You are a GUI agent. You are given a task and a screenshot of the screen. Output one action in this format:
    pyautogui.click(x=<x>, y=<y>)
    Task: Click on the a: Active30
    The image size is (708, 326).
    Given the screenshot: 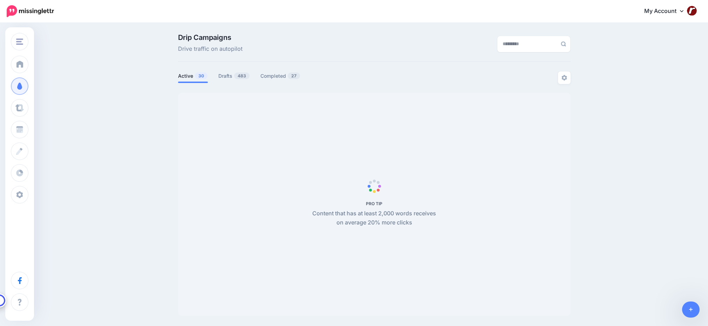 What is the action you would take?
    pyautogui.click(x=193, y=76)
    